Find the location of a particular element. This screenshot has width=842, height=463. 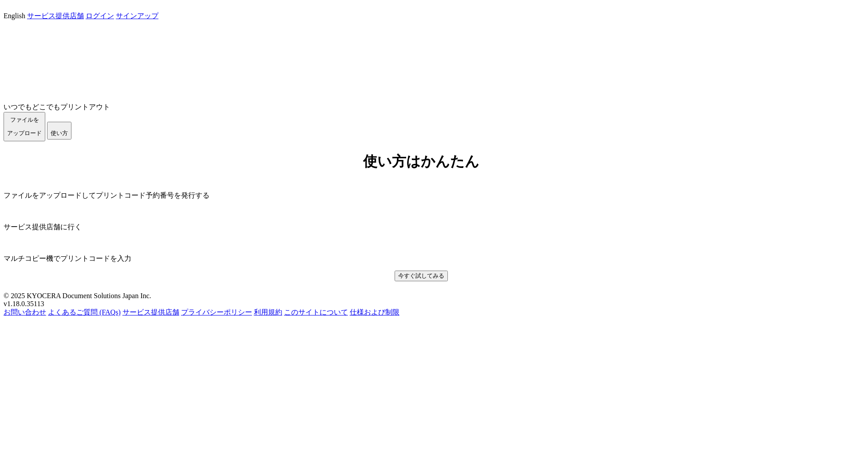

p: マルチコピー機でプリントコードを入力 is located at coordinates (421, 258).